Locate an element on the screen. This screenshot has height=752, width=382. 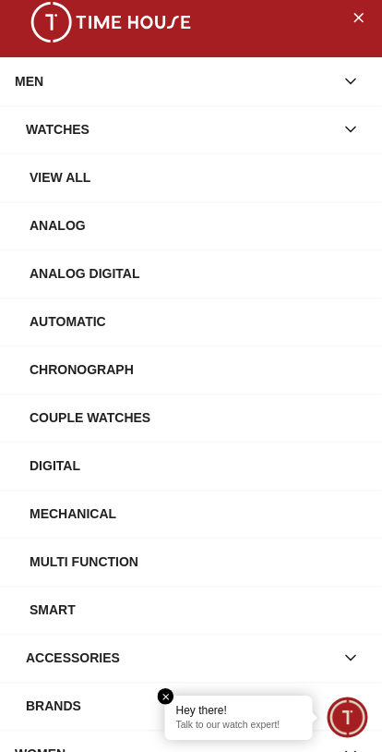
div: Smart is located at coordinates (199, 610).